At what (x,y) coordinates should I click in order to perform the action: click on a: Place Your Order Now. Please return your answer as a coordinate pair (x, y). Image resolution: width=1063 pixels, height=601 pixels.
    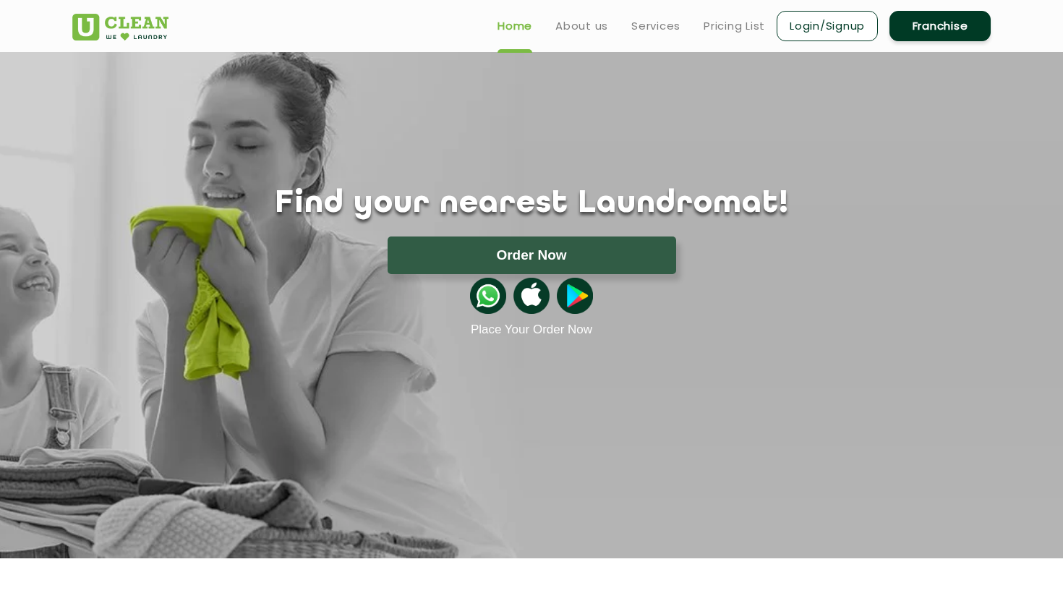
    Looking at the image, I should click on (531, 330).